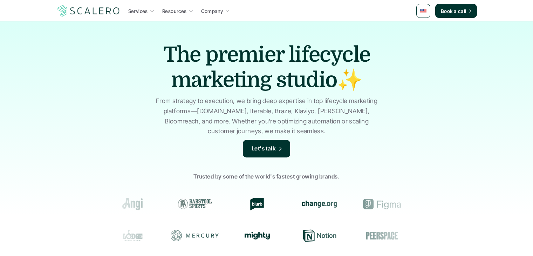 This screenshot has width=533, height=256. Describe the element at coordinates (267, 67) in the screenshot. I see `h1: The premier lifecycle marketing studio✨` at that location.